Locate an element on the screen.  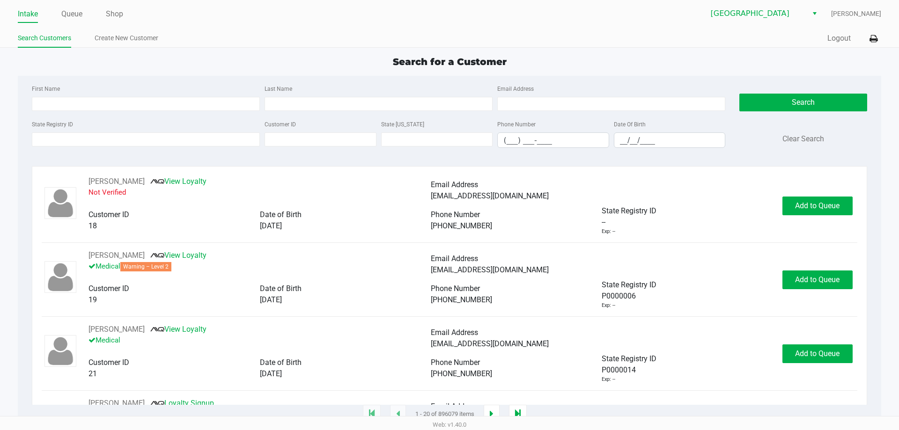
span: Warning – Level 2 is located at coordinates (146, 267).